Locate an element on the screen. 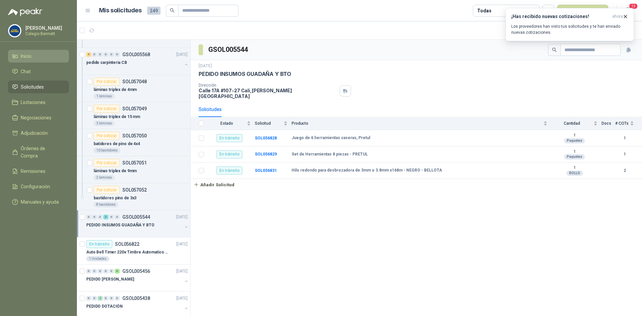 The height and width of the screenshot is (316, 642). p: Colegio Bennett is located at coordinates (46, 34).